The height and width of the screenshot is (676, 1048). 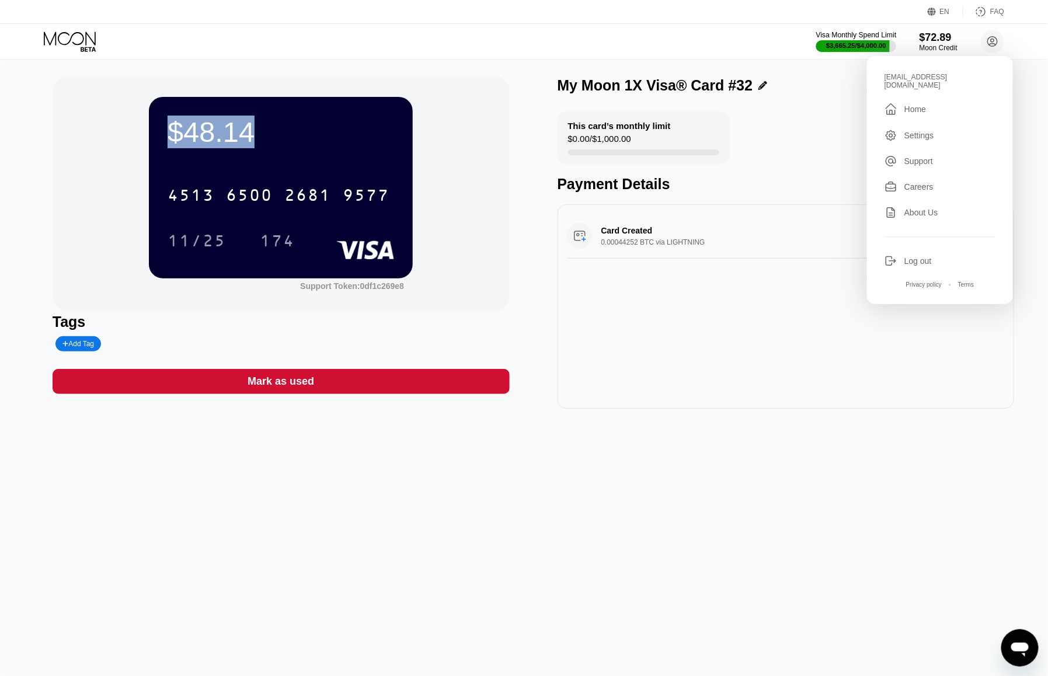 I want to click on div: Mark as used, so click(x=281, y=381).